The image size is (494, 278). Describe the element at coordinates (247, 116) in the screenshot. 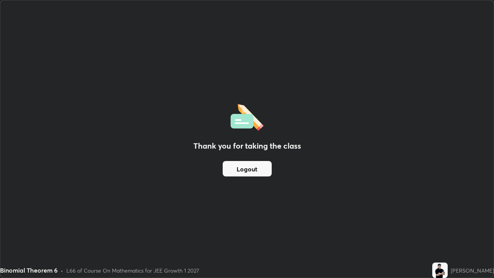

I see `img: offlineFeedback.1438e8b3.svg` at that location.